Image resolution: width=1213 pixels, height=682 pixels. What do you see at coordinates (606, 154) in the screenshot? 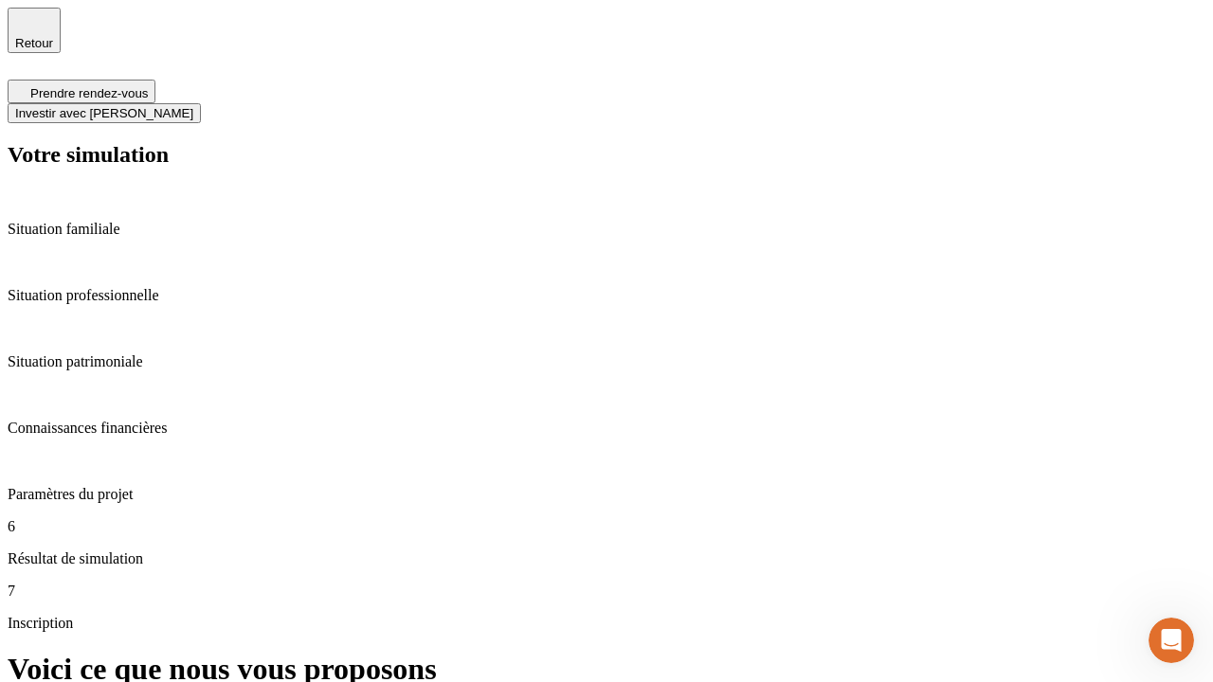
I see `h2: Votre simulation` at bounding box center [606, 154].